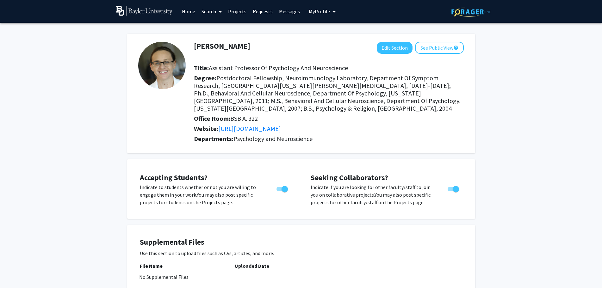 Image resolution: width=602 pixels, height=288 pixels. Describe the element at coordinates (290, 11) in the screenshot. I see `a: Messages` at that location.